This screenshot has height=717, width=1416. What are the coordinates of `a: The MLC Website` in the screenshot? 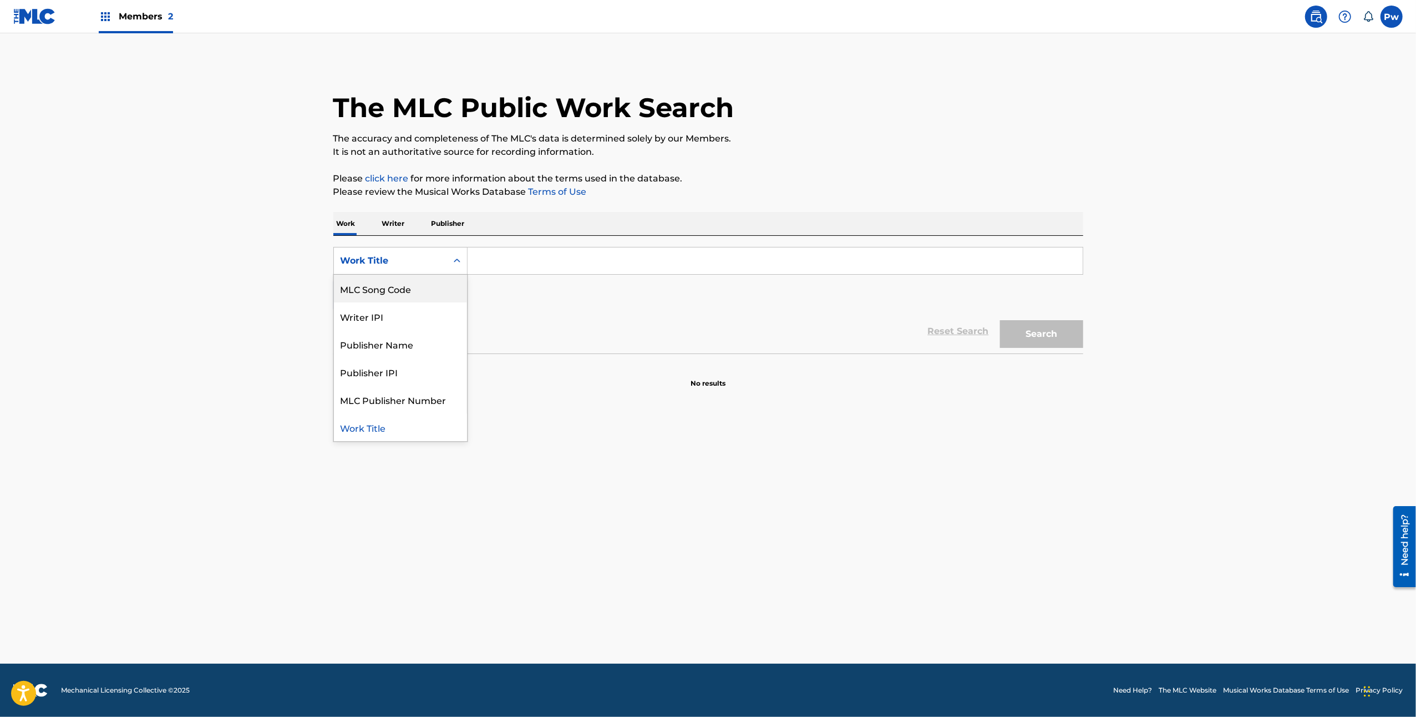 It's located at (1188, 690).